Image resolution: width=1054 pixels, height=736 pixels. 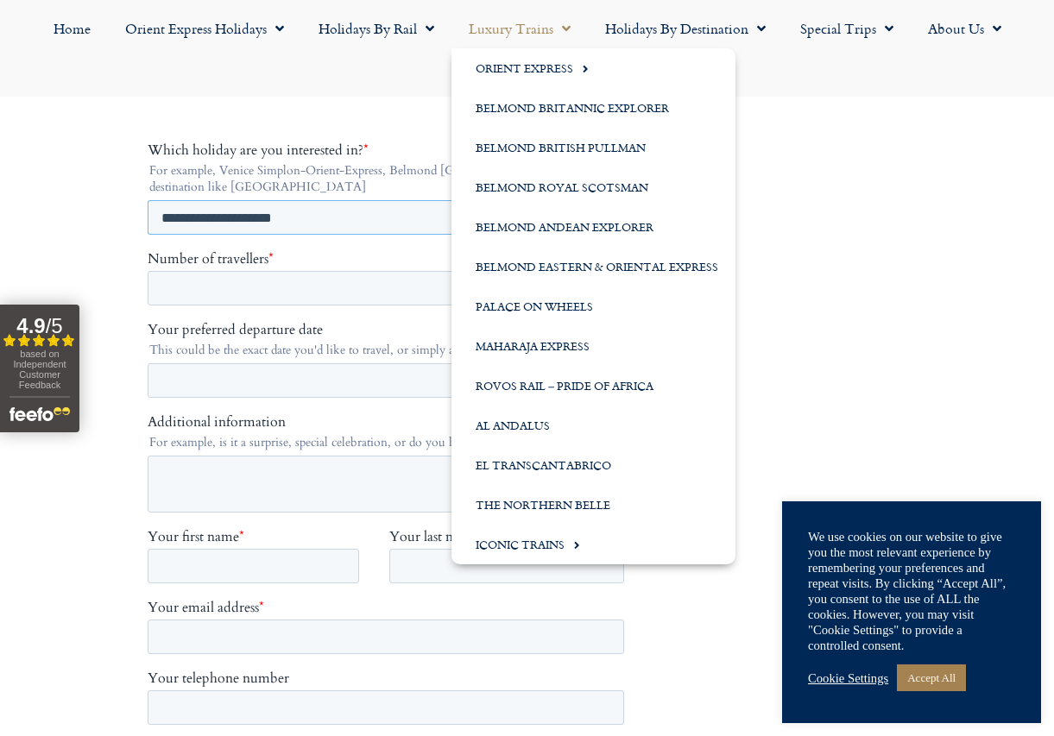 What do you see at coordinates (848, 679) in the screenshot?
I see `a: Cookie Settings` at bounding box center [848, 679].